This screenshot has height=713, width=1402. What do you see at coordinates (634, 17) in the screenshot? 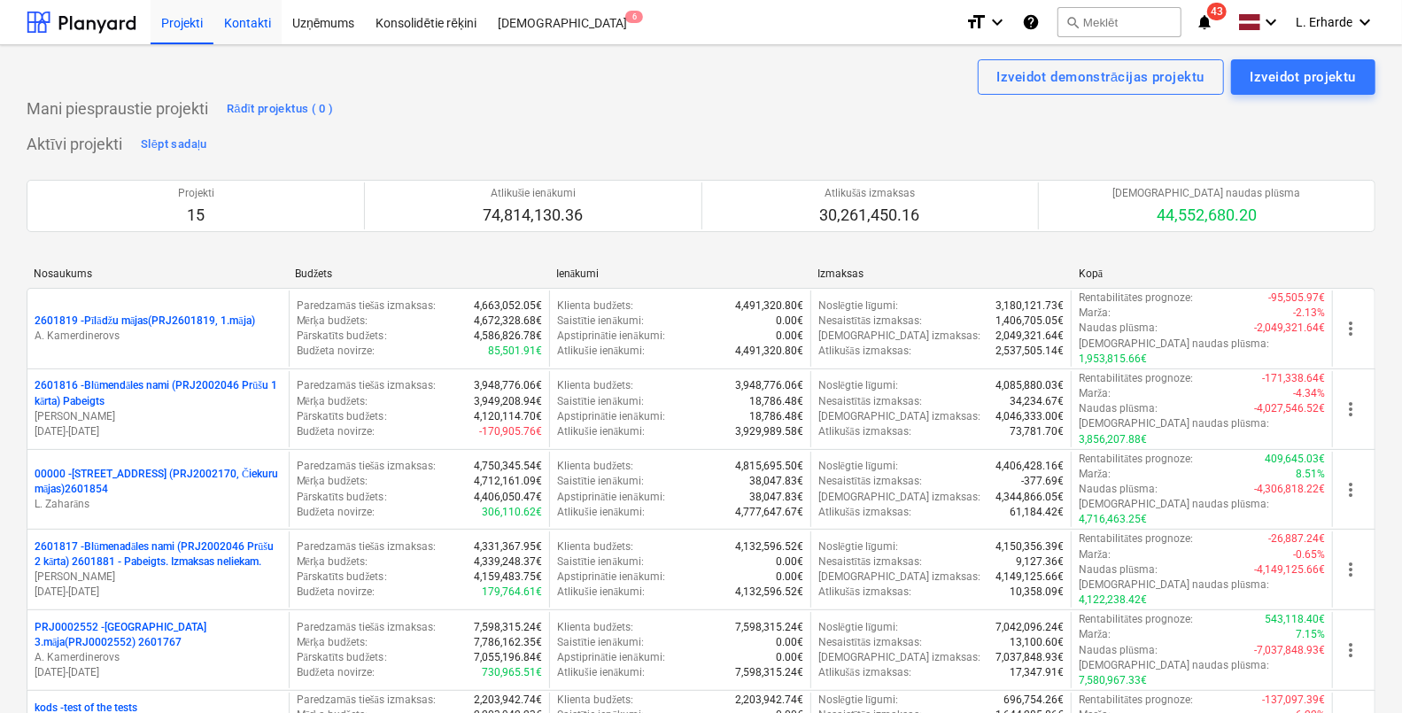
I see `span: 6` at bounding box center [634, 17].